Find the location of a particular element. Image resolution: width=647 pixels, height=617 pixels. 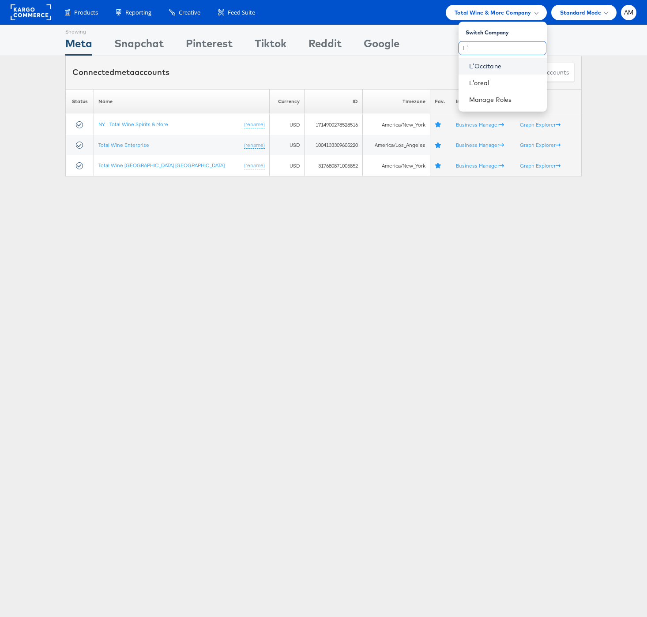

th: Name is located at coordinates (182, 101).